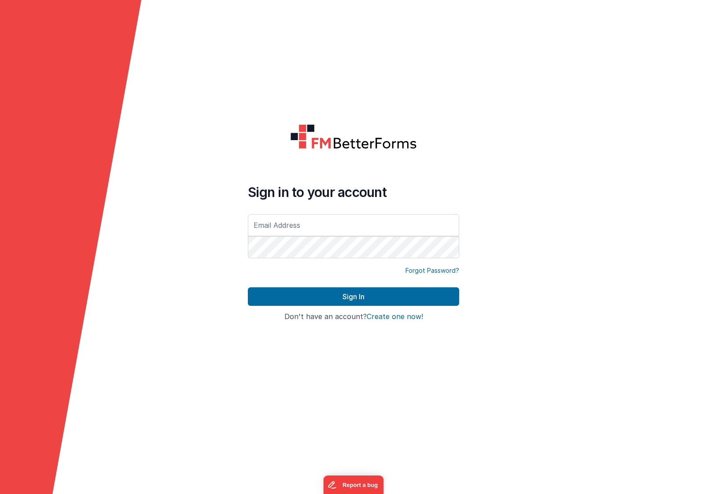 The height and width of the screenshot is (494, 707). What do you see at coordinates (433, 270) in the screenshot?
I see `a: Forgot Password?` at bounding box center [433, 270].